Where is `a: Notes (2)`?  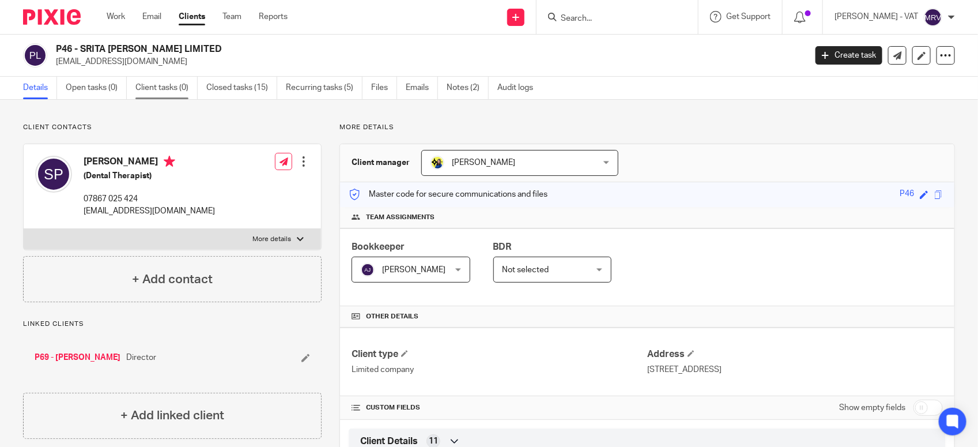
a: Notes (2) is located at coordinates (467, 88).